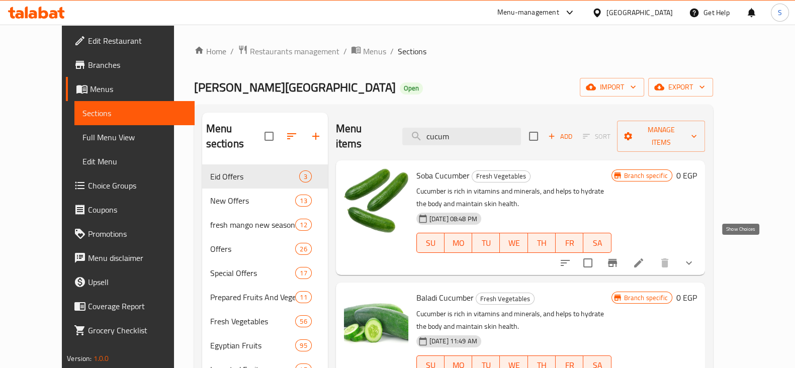 This screenshot has height=368, width=795. Describe the element at coordinates (137, 258) in the screenshot. I see `span: Menu disclaimer` at that location.